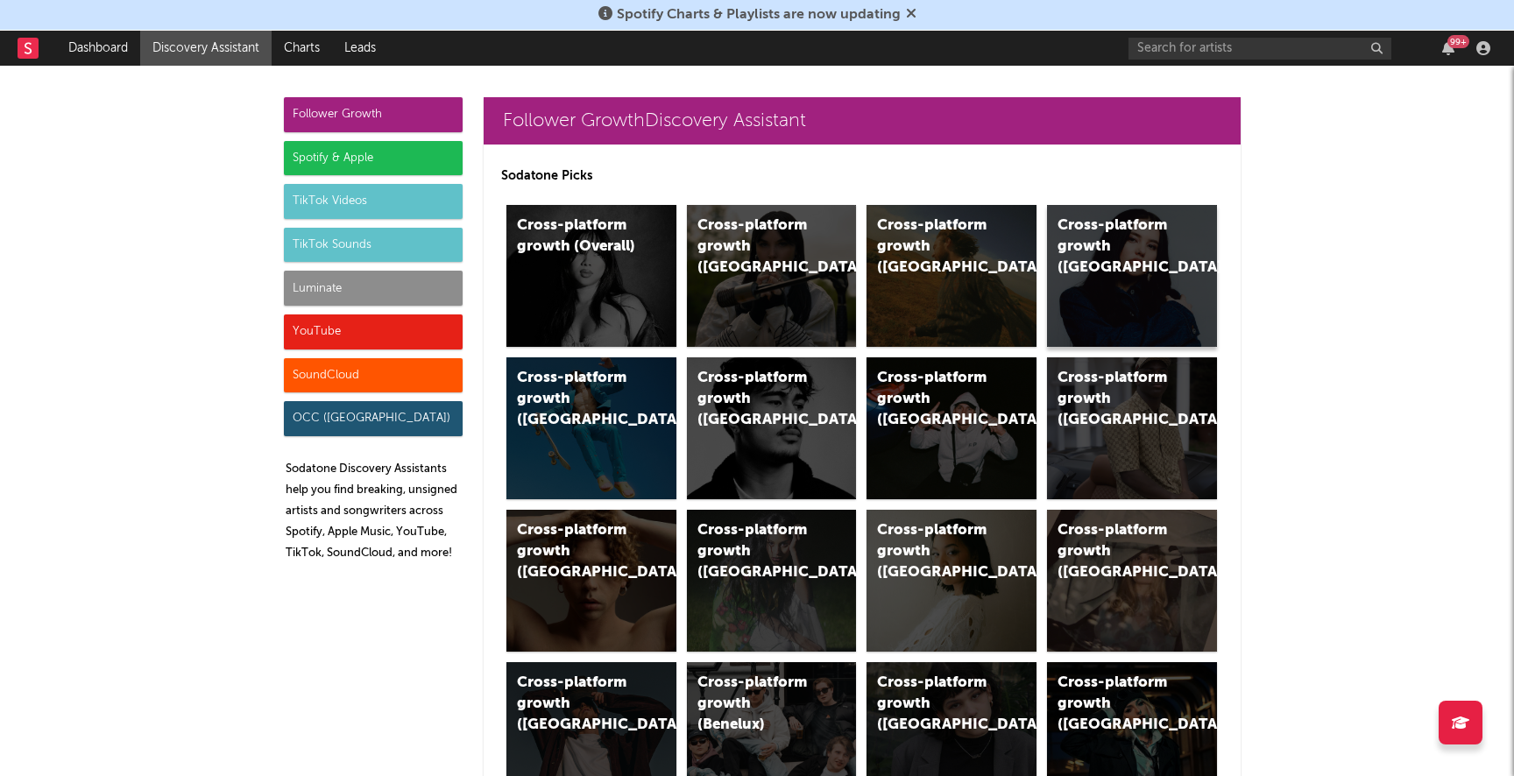 The width and height of the screenshot is (1514, 776). What do you see at coordinates (373, 332) in the screenshot?
I see `div: YouTube` at bounding box center [373, 332].